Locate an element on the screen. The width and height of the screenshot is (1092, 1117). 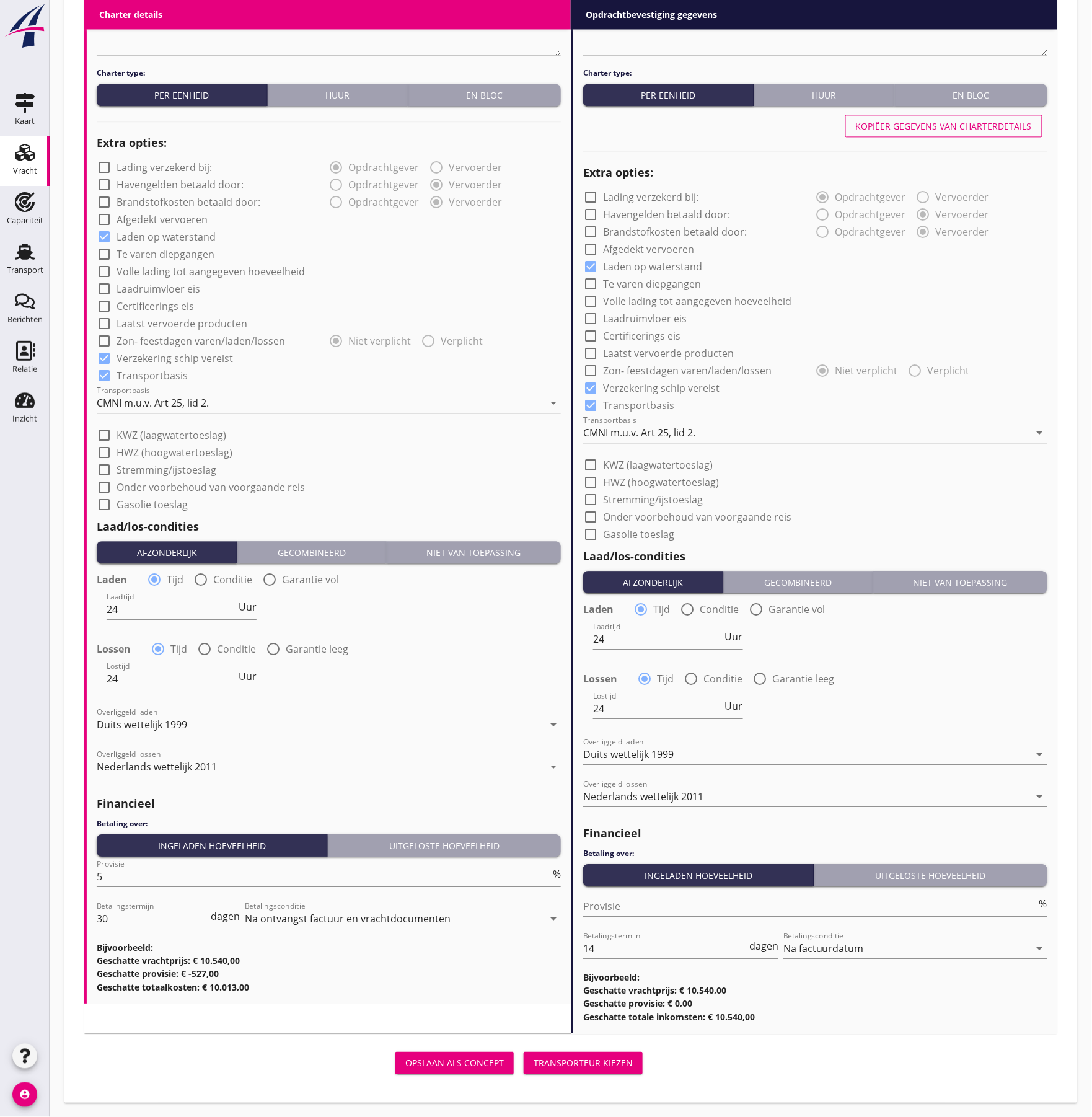
label: Havengelden betaald door: is located at coordinates (666, 214).